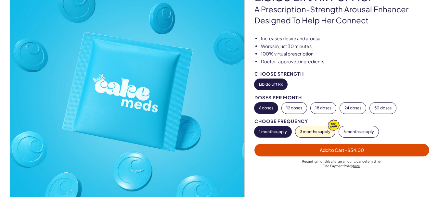 The height and width of the screenshot is (197, 439). What do you see at coordinates (342, 121) in the screenshot?
I see `div: Choose Frequency` at bounding box center [342, 121].